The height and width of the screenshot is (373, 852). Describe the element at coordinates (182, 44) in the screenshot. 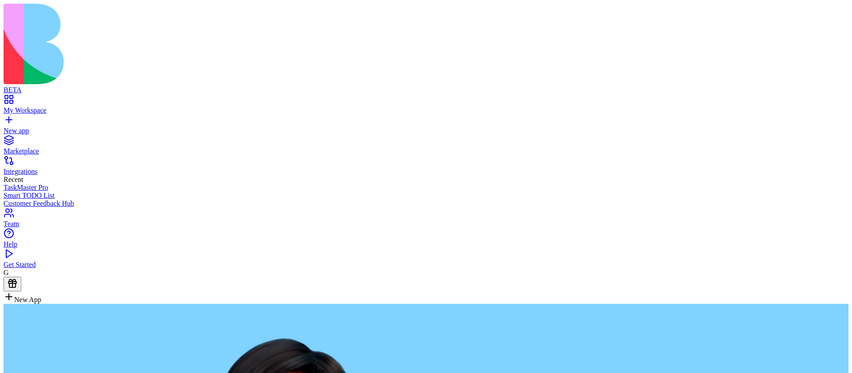

I see `img: logo` at that location.